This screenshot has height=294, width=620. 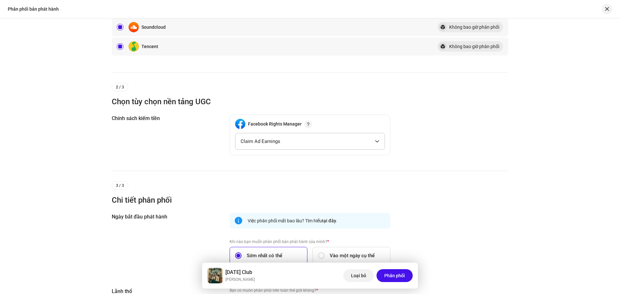 I want to click on span: Sớm nhất có thể, so click(x=264, y=256).